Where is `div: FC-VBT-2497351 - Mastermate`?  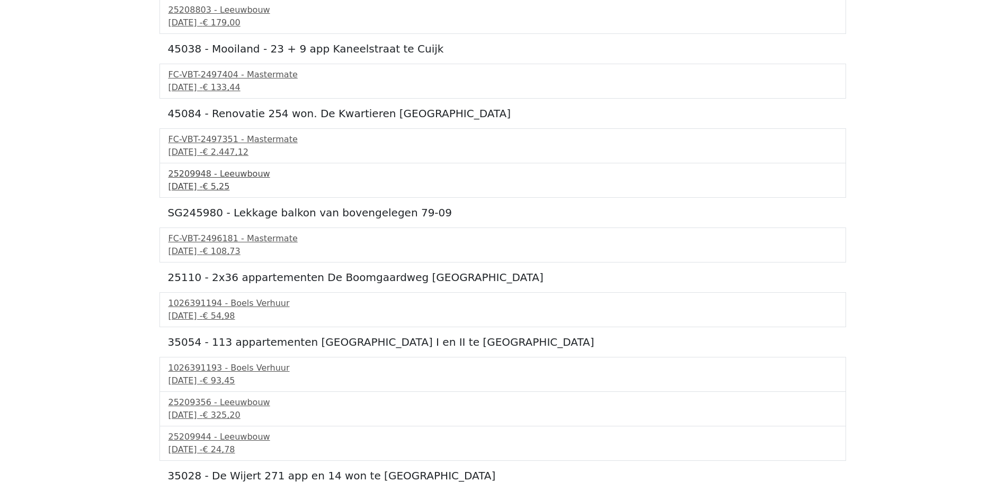 div: FC-VBT-2497351 - Mastermate is located at coordinates (503, 139).